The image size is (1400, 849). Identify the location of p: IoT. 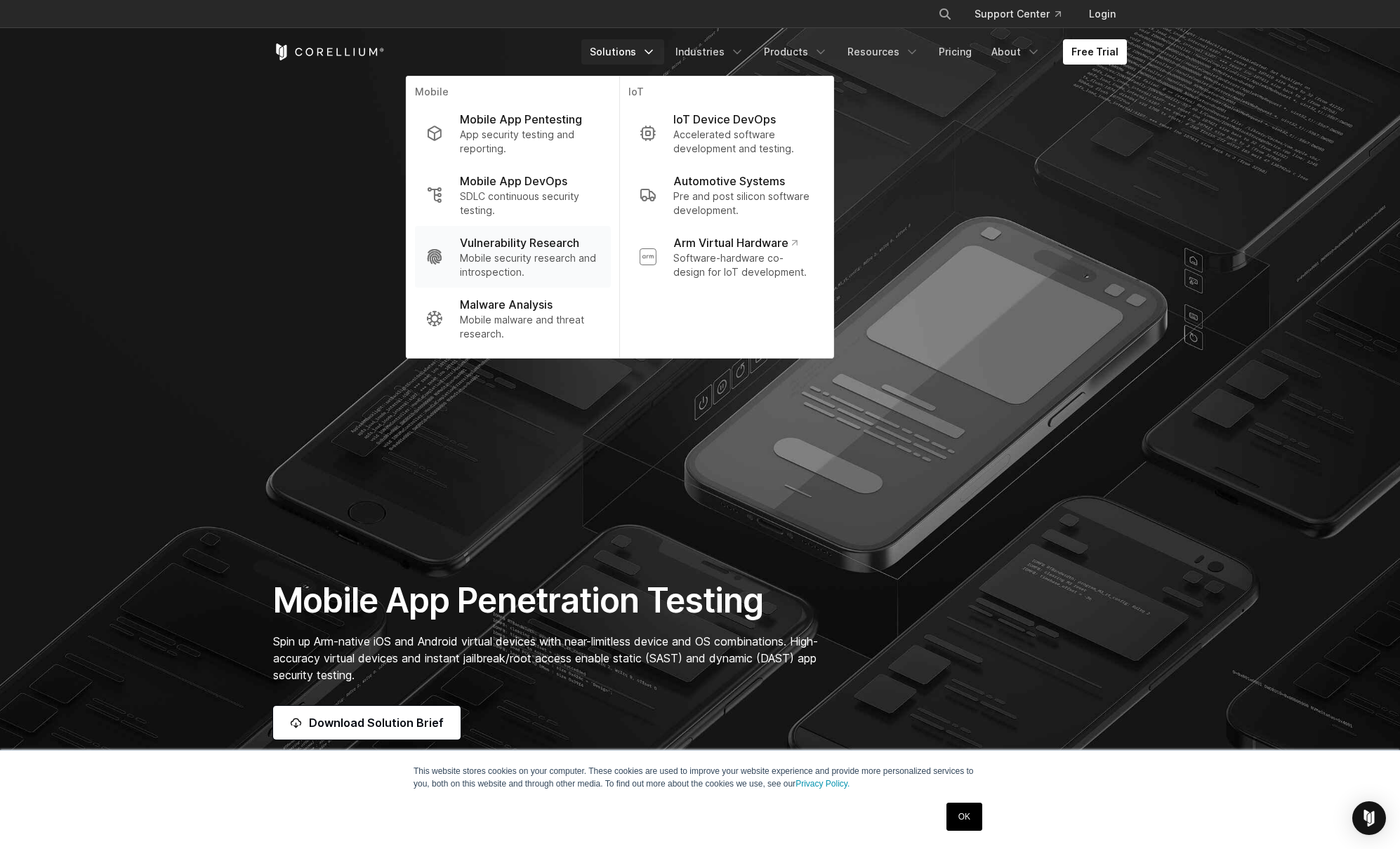
(727, 93).